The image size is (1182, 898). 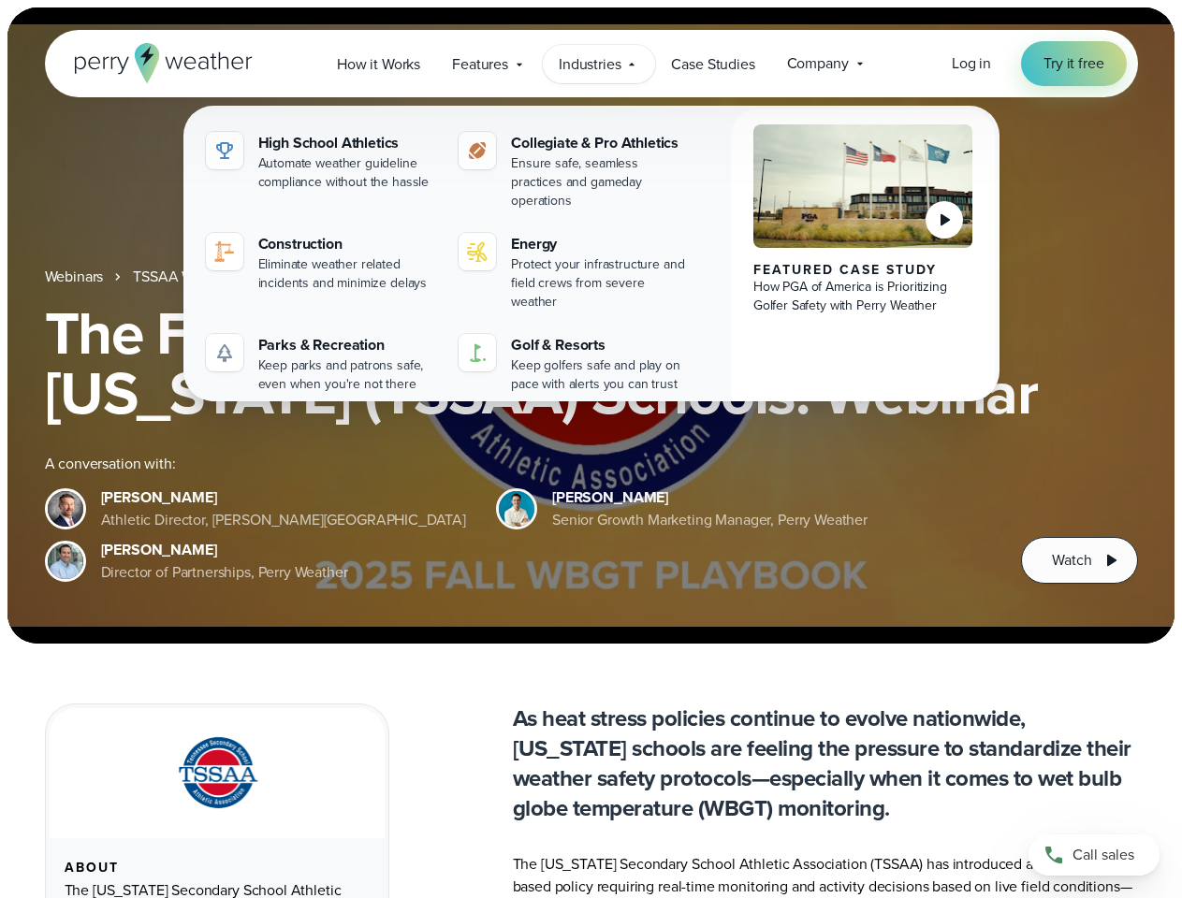 I want to click on img: golf-iconV2.svg, so click(x=477, y=353).